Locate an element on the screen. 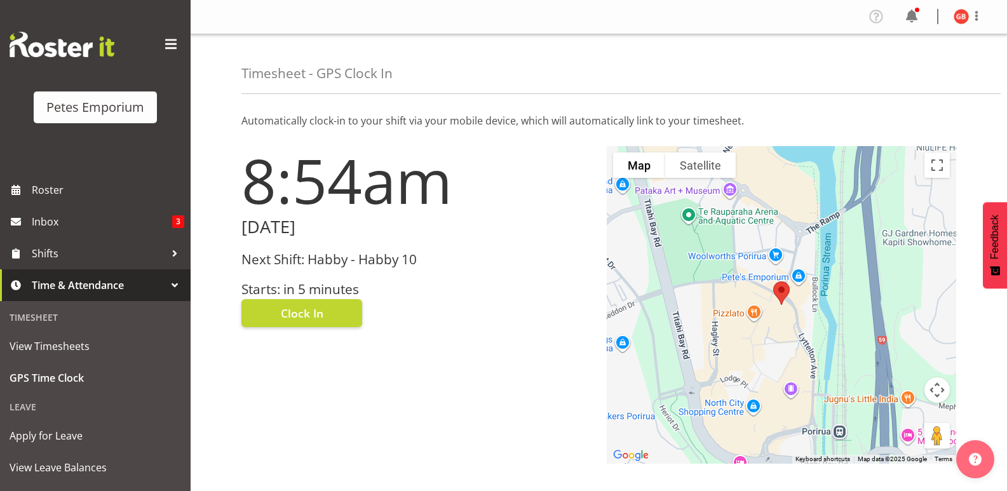  div: Petes Emporium is located at coordinates (95, 107).